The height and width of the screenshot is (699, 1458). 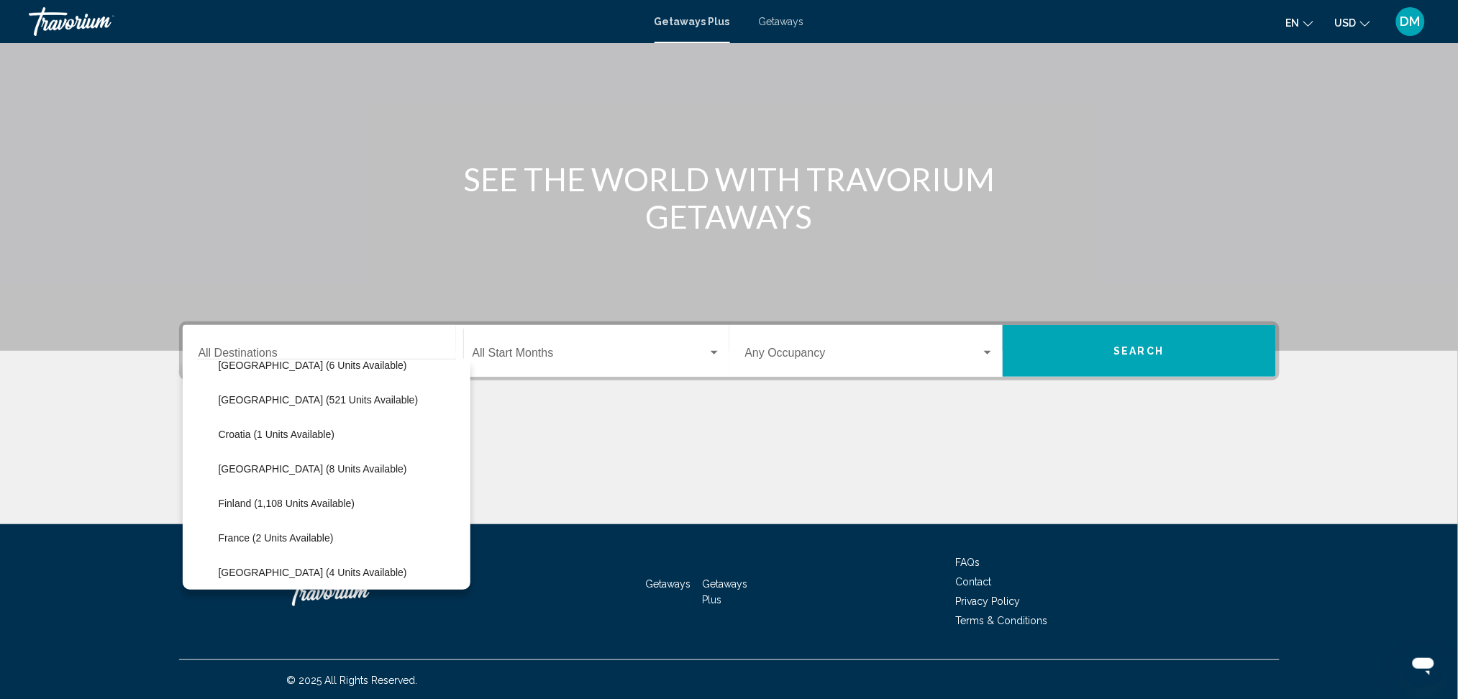 What do you see at coordinates (1139, 352) in the screenshot?
I see `span: Search` at bounding box center [1139, 352].